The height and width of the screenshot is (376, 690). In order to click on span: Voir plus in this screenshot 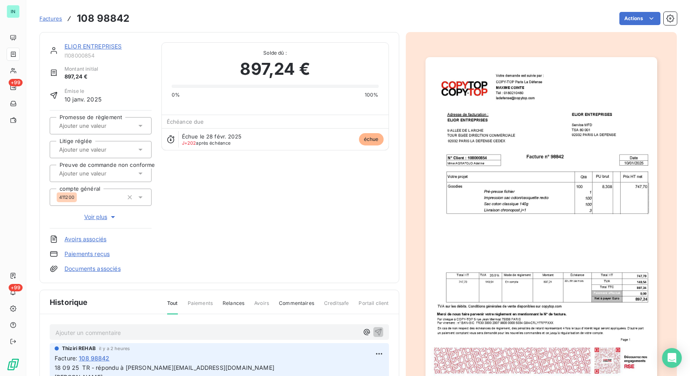, I will do `click(101, 217)`.